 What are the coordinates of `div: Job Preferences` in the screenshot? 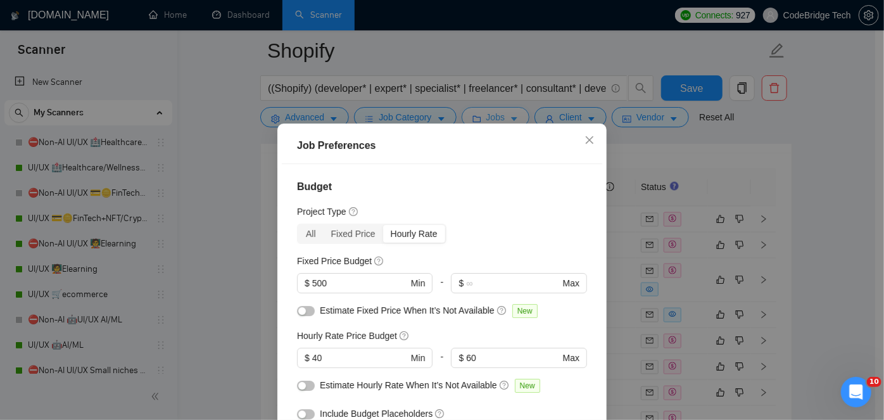 It's located at (442, 146).